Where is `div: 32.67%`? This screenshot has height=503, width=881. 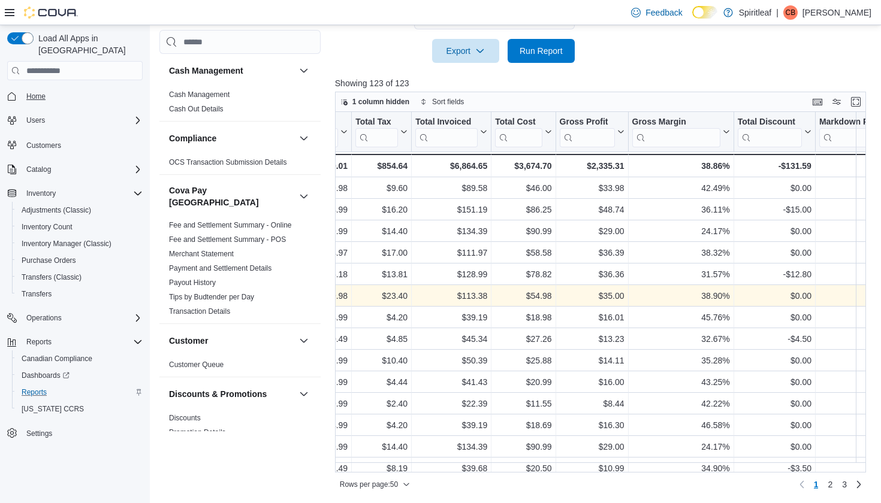 div: 32.67% is located at coordinates (680, 339).